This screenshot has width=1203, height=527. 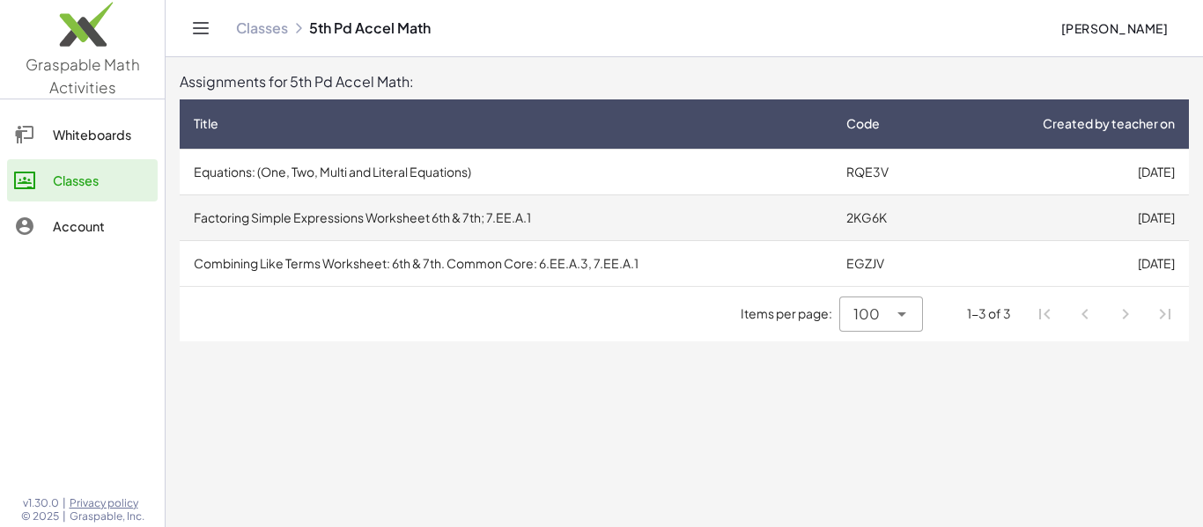 What do you see at coordinates (101, 226) in the screenshot?
I see `div: Account` at bounding box center [101, 226].